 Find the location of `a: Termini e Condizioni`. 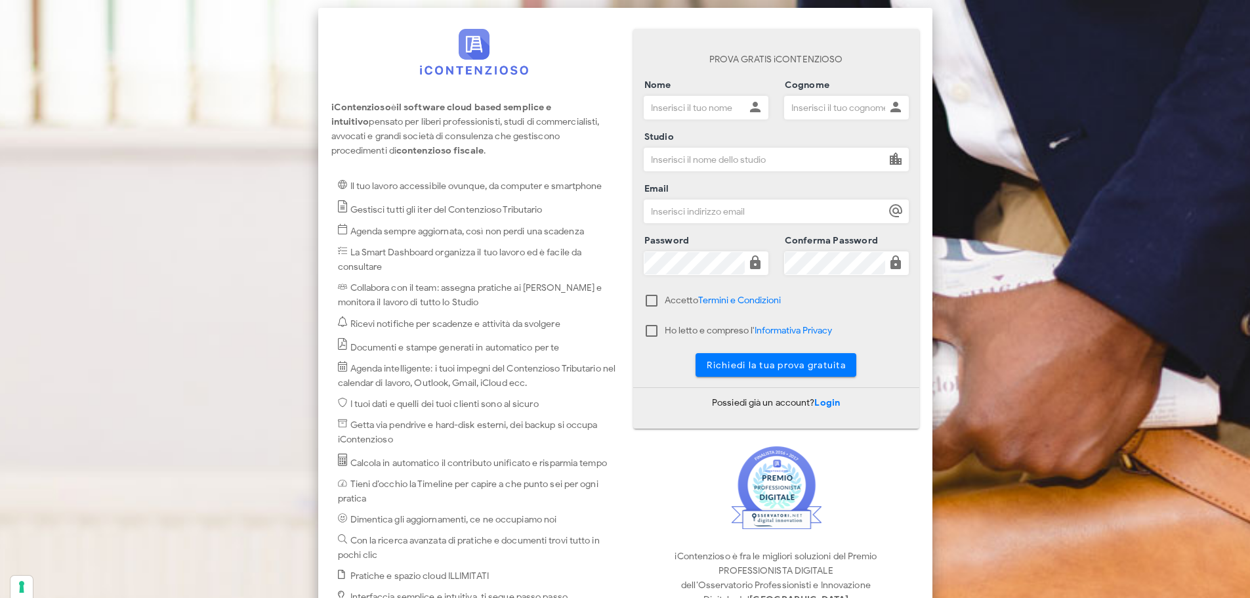

a: Termini e Condizioni is located at coordinates (739, 300).